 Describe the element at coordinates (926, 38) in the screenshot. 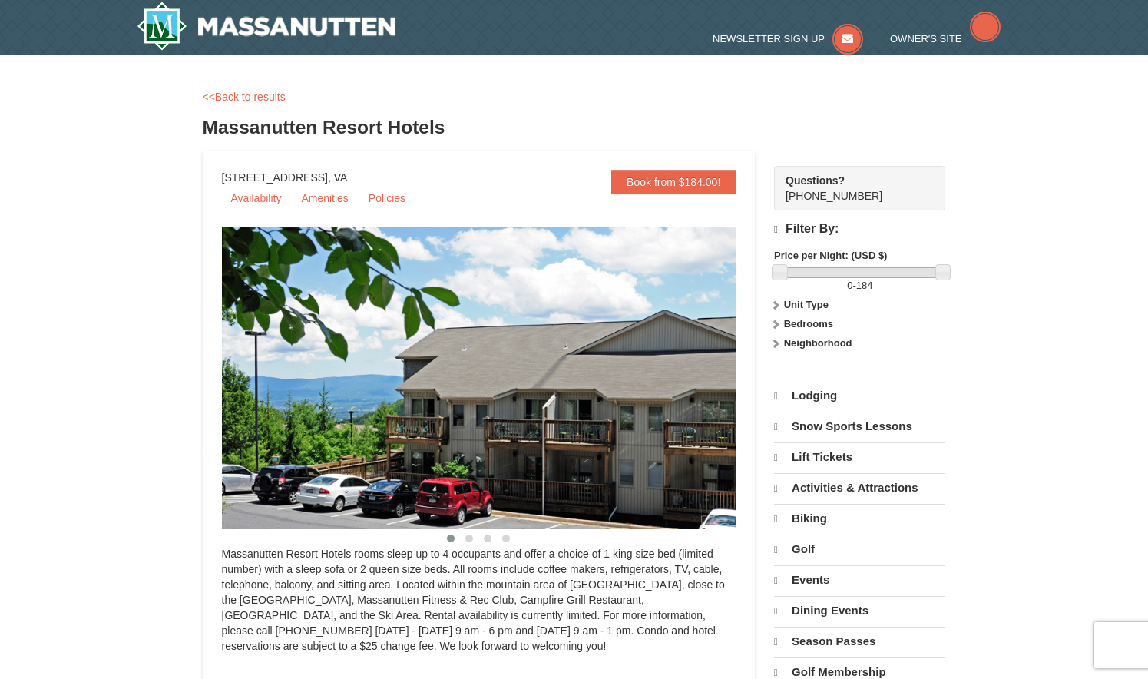

I see `span: Owner's Site` at that location.